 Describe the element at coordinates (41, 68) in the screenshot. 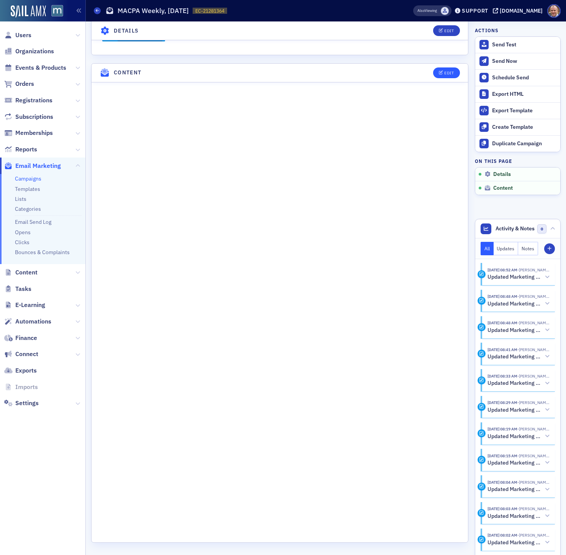

I see `span: Events & Products` at that location.